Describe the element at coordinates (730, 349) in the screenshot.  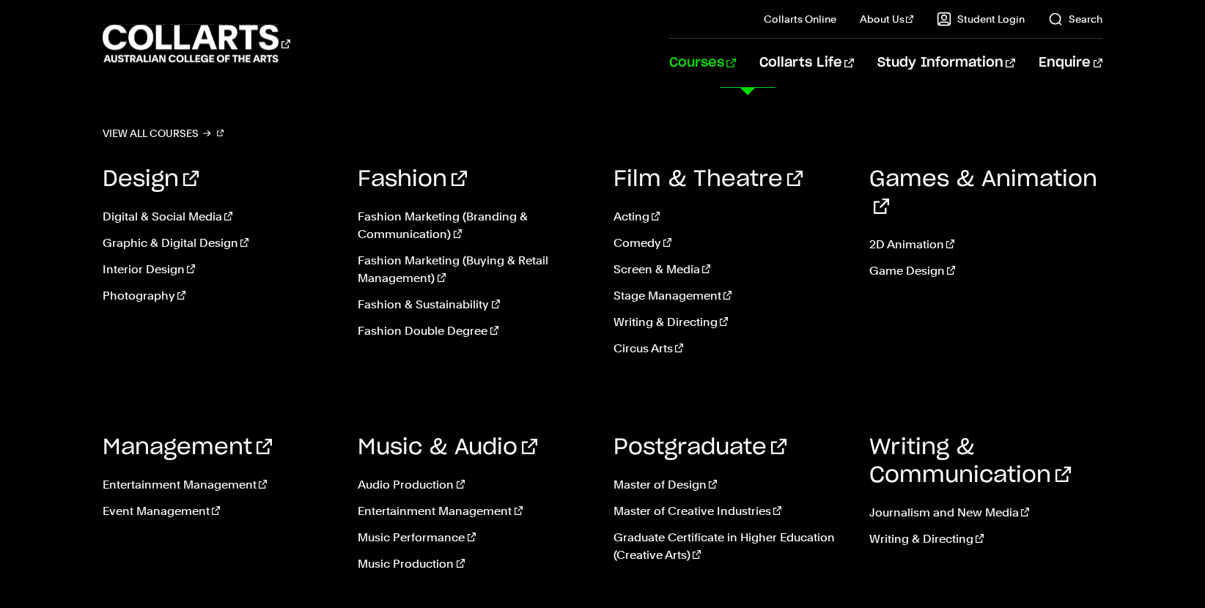
I see `a: Circus Arts` at that location.